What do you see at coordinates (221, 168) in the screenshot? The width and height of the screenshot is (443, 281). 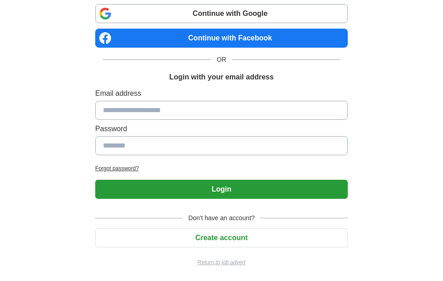 I see `h2: Forgot password?` at bounding box center [221, 168].